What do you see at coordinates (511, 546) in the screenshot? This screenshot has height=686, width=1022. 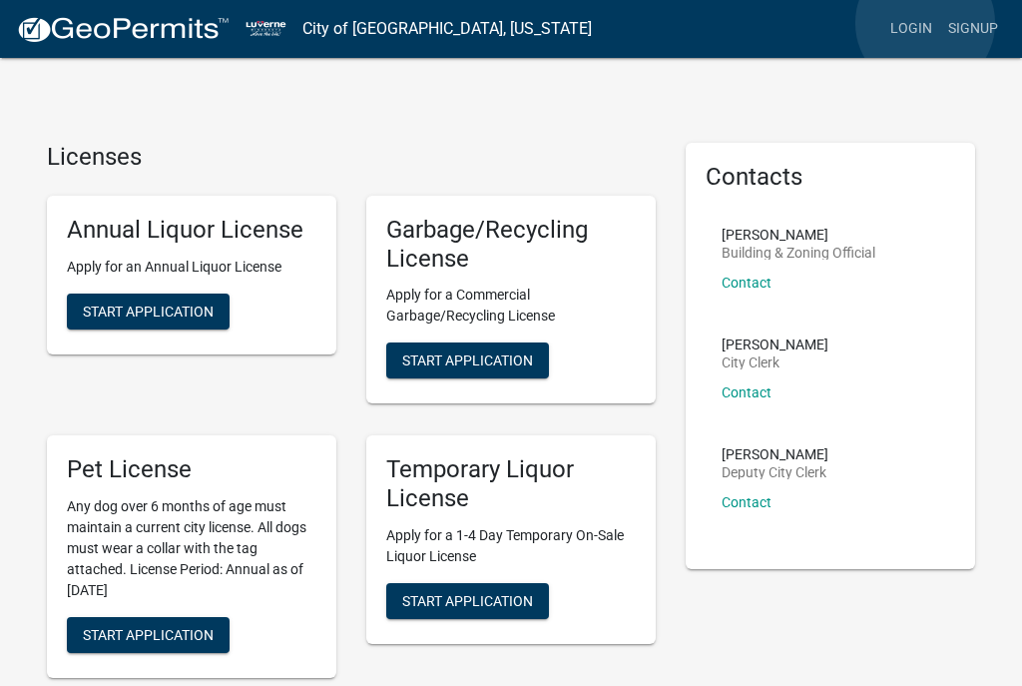 I see `p: Apply for a 1-4 Day Temporary On-Sale Liquor License` at bounding box center [511, 546].